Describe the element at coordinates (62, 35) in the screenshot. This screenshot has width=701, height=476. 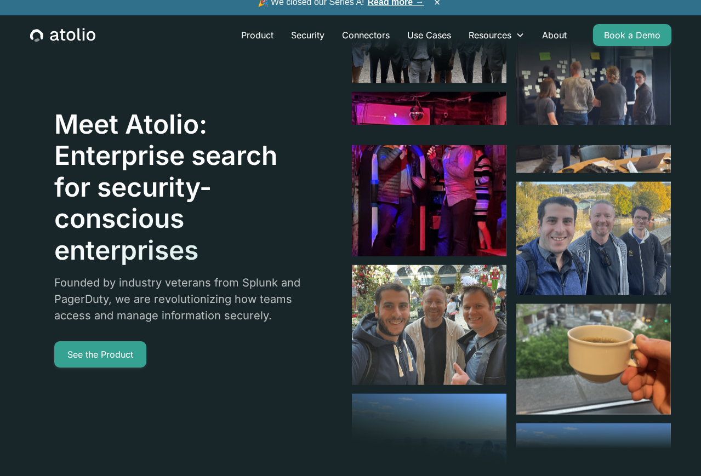
I see `a: home` at that location.